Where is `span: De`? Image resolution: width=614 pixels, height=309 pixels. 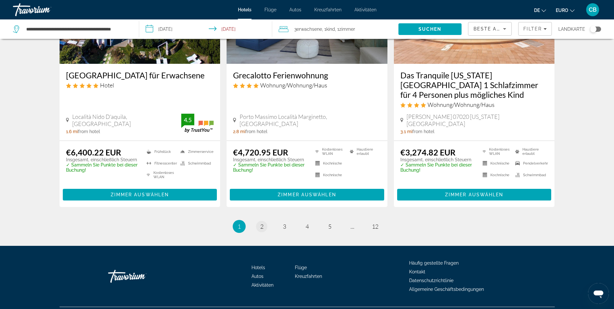 span: De is located at coordinates (537, 10).